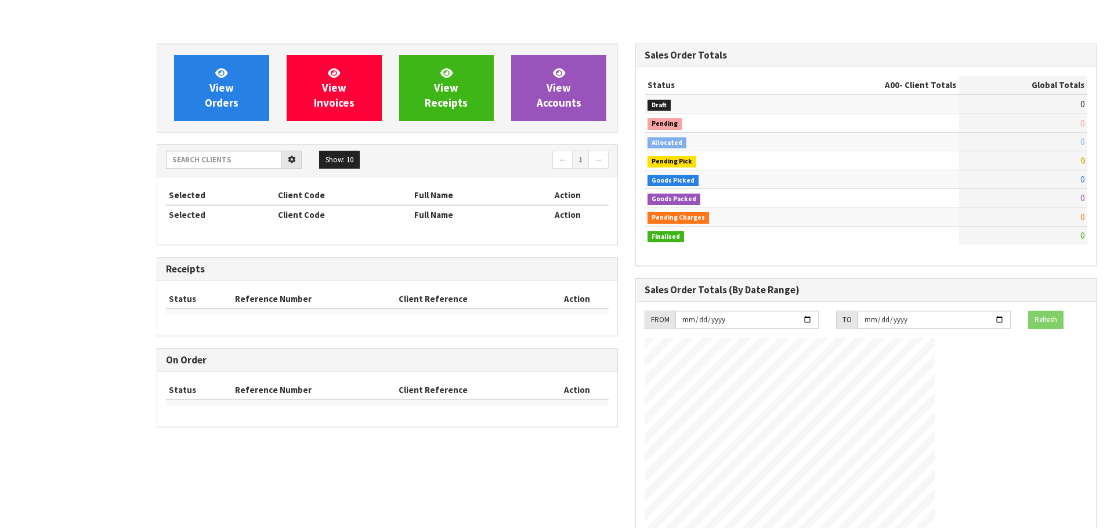  Describe the element at coordinates (673, 181) in the screenshot. I see `span: Goods Picked` at that location.